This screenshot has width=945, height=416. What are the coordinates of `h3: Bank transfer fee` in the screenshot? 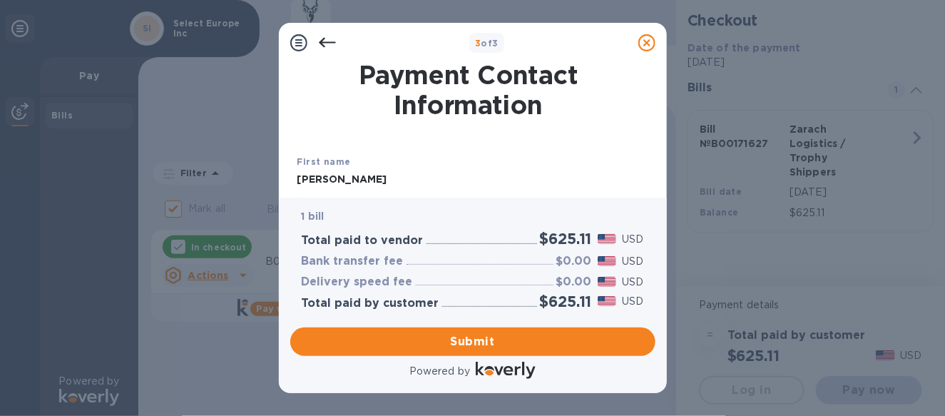 It's located at (352, 261).